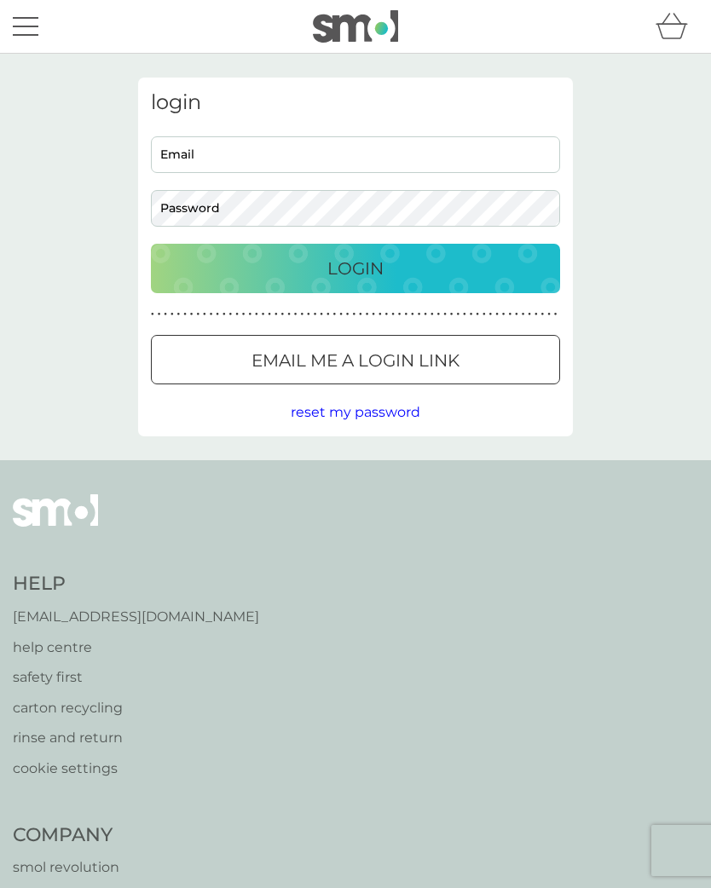  What do you see at coordinates (135, 769) in the screenshot?
I see `a: cookie settings` at bounding box center [135, 769].